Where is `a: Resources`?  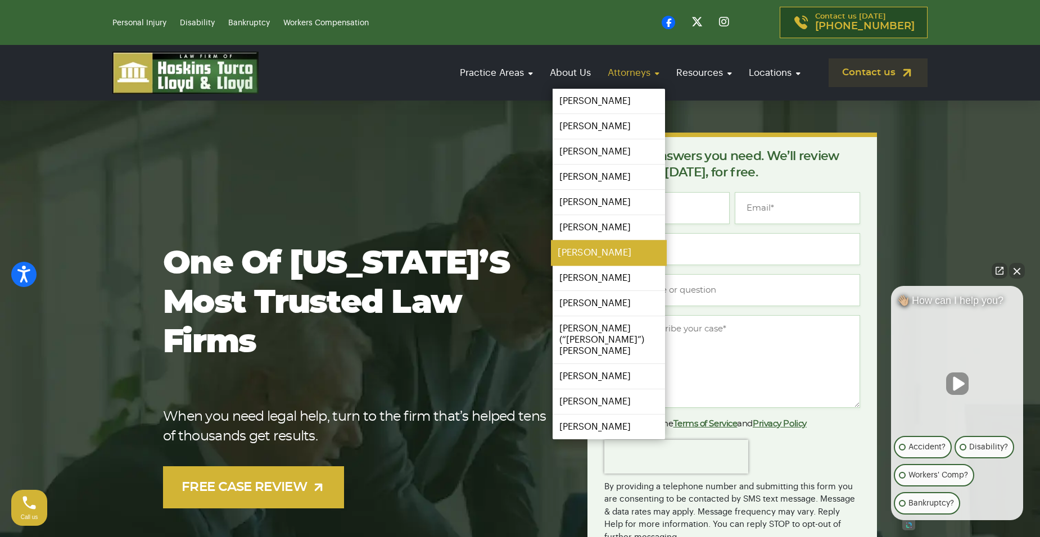 a: Resources is located at coordinates (704, 72).